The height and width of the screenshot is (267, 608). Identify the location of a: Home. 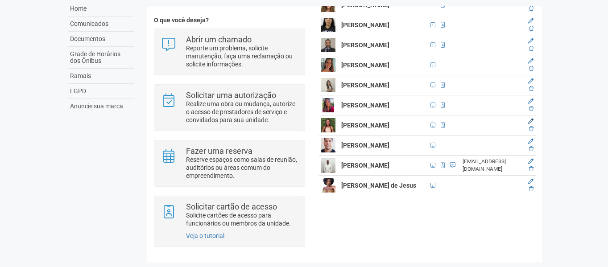
(101, 9).